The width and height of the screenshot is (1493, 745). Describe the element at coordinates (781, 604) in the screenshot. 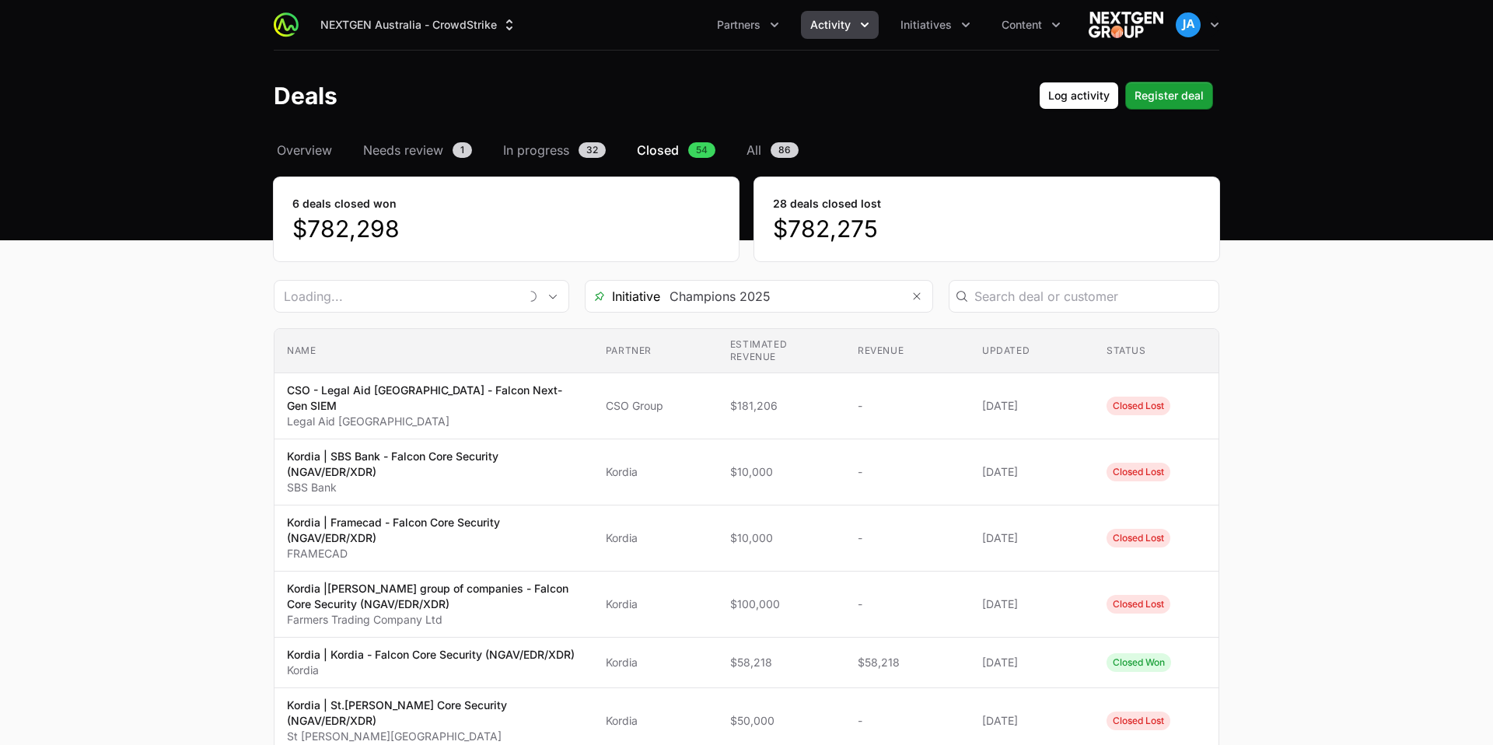

I see `span: $100,000` at that location.